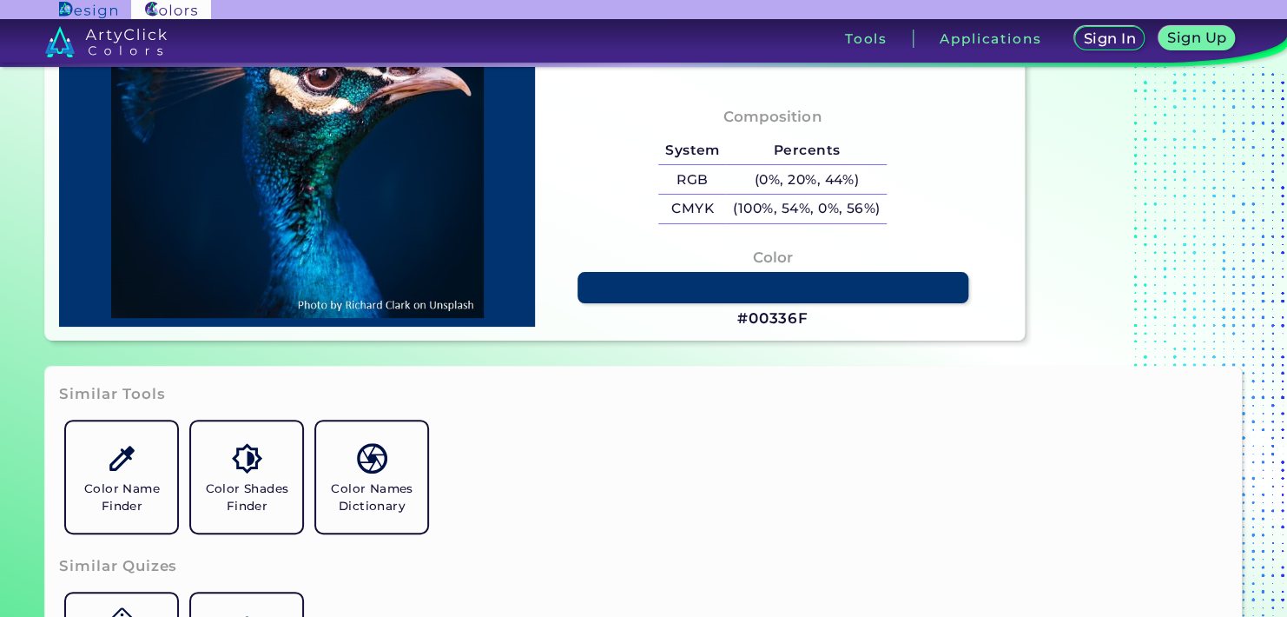 This screenshot has width=1287, height=617. What do you see at coordinates (772, 116) in the screenshot?
I see `h4: Composition` at bounding box center [772, 116].